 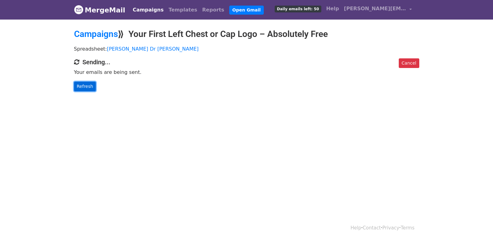 I want to click on a: Refresh, so click(x=85, y=86).